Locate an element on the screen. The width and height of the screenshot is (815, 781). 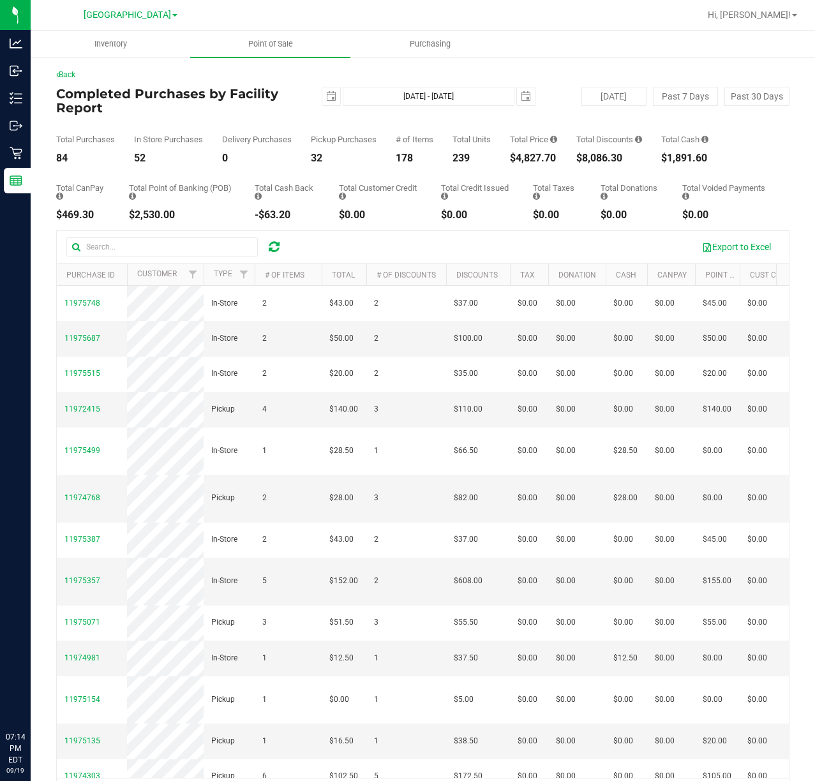
div: Total Customer Credit is located at coordinates (380, 192).